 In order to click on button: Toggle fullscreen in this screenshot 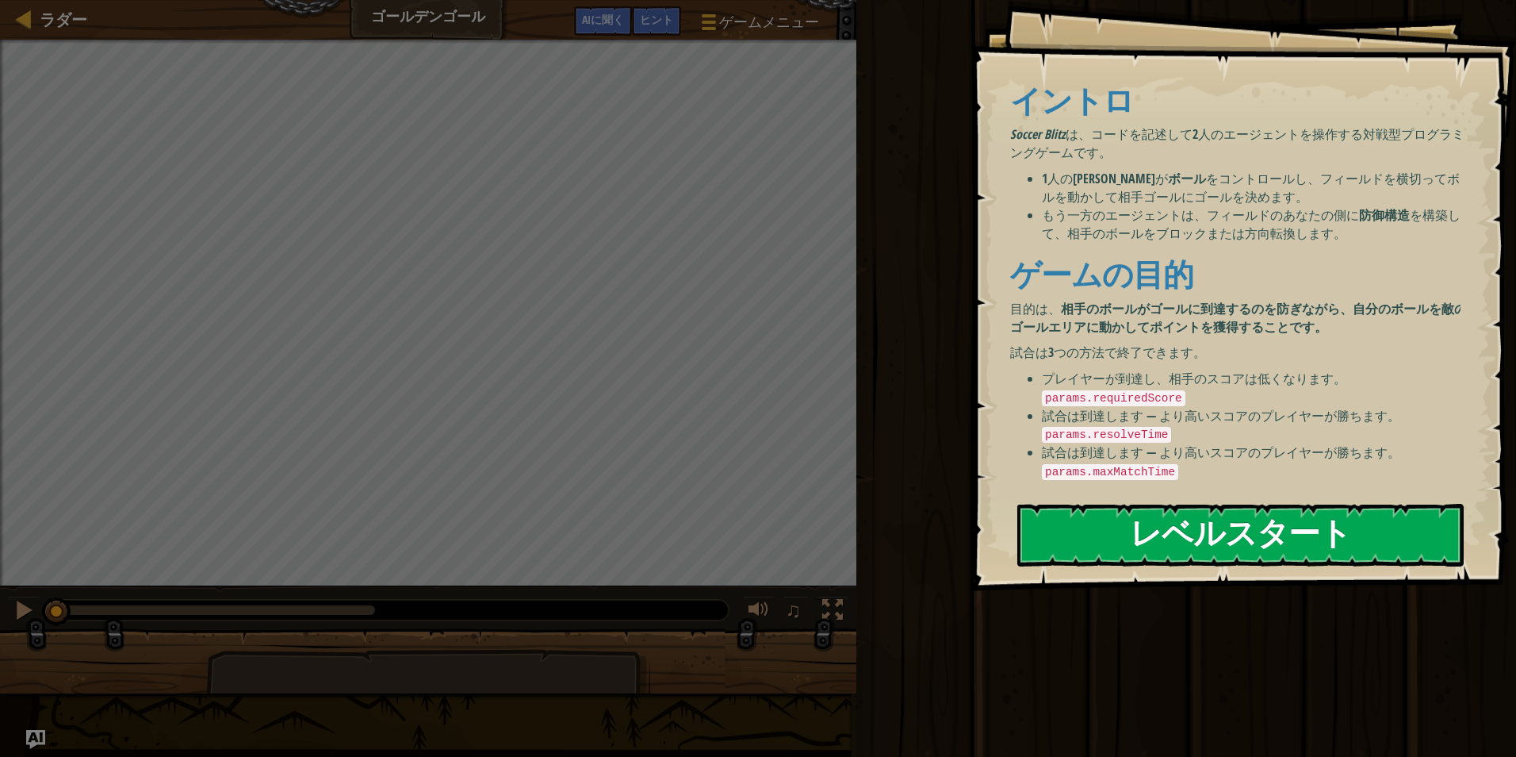, I will do `click(833, 611)`.